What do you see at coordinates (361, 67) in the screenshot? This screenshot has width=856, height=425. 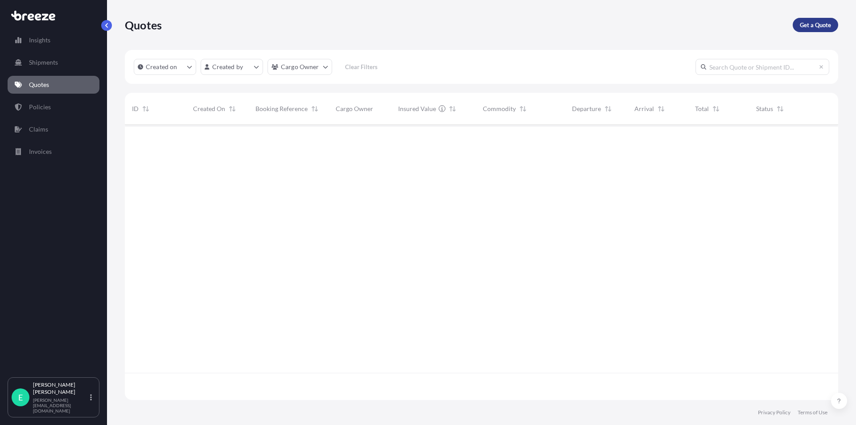 I see `button: Clear Filters` at bounding box center [361, 67].